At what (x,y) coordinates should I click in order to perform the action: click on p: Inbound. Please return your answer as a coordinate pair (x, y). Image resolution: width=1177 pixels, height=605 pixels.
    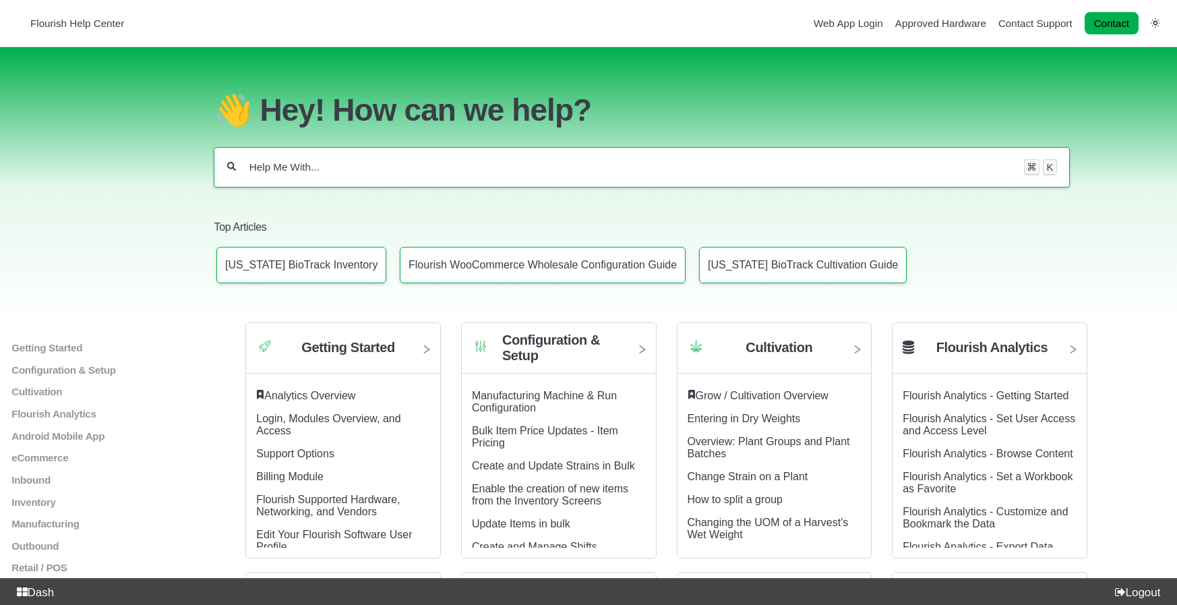
    Looking at the image, I should click on (106, 479).